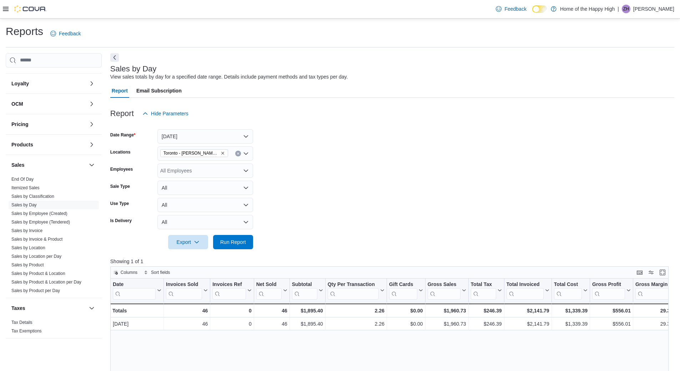 This screenshot has width=680, height=371. What do you see at coordinates (25, 188) in the screenshot?
I see `span: Itemized Sales` at bounding box center [25, 188].